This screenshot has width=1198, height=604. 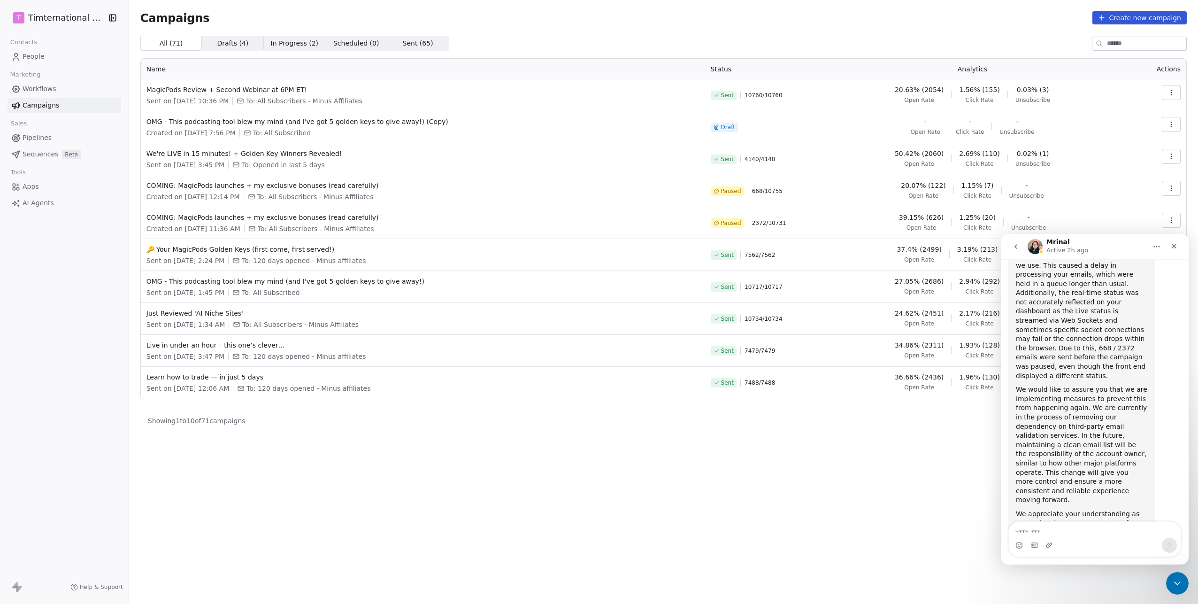 I want to click on span: Timternational B.V., so click(x=67, y=18).